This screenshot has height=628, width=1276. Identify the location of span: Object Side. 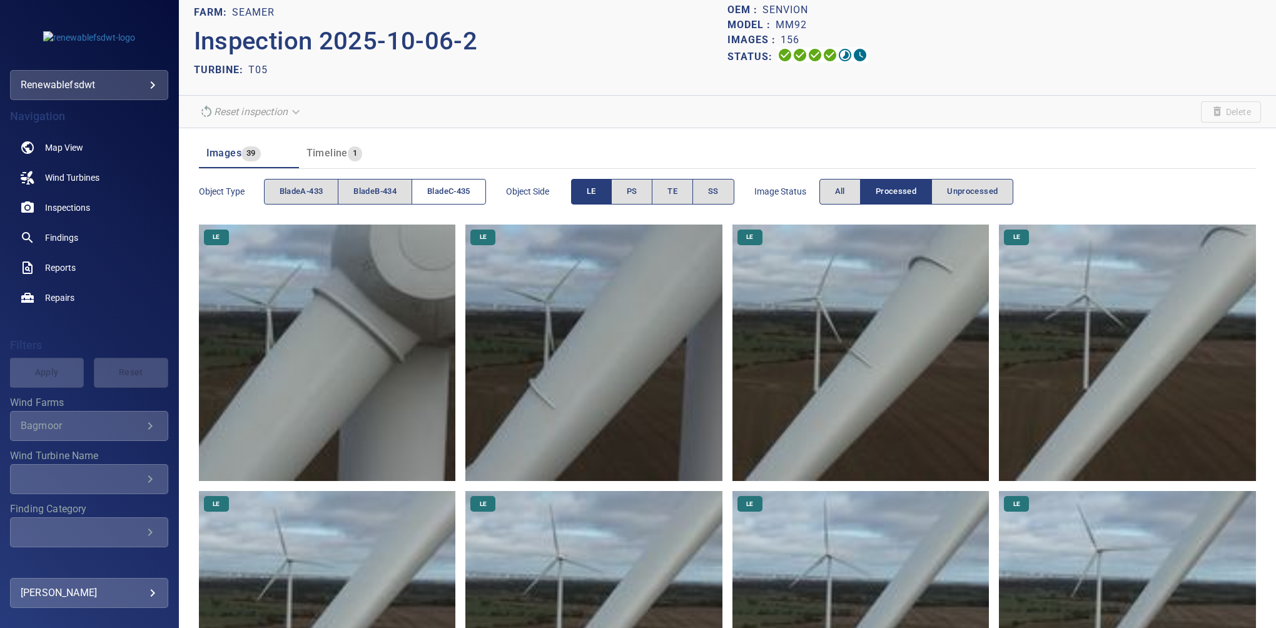
(538, 191).